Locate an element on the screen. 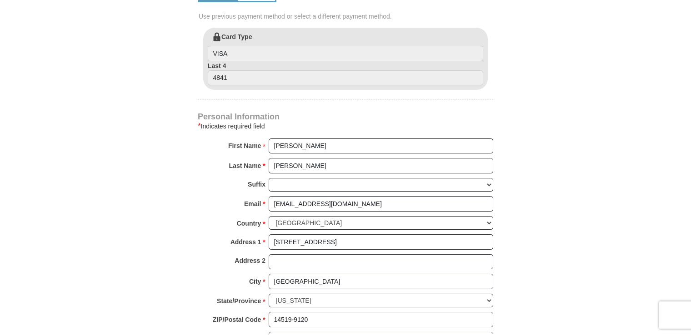 Image resolution: width=691 pixels, height=335 pixels. strong: Last Name is located at coordinates (245, 166).